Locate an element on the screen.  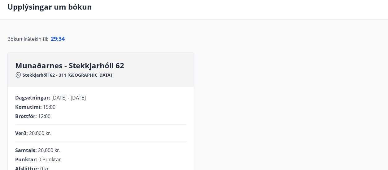
span: Bókun frátekin til : is located at coordinates (28, 39).